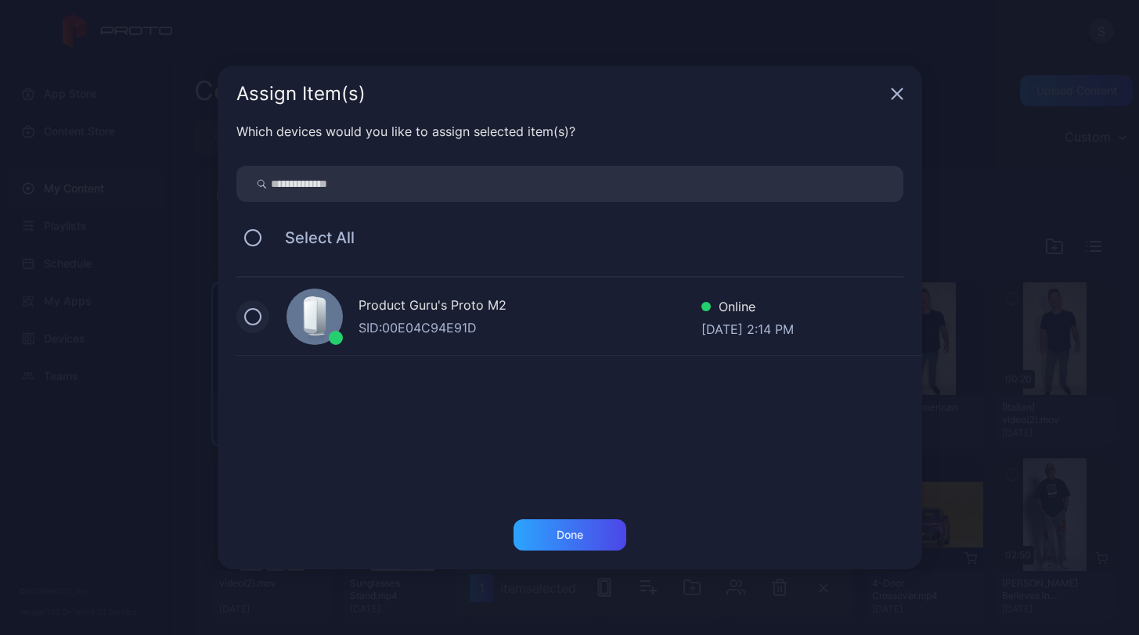 The height and width of the screenshot is (635, 1139). I want to click on span: Select All, so click(311, 238).